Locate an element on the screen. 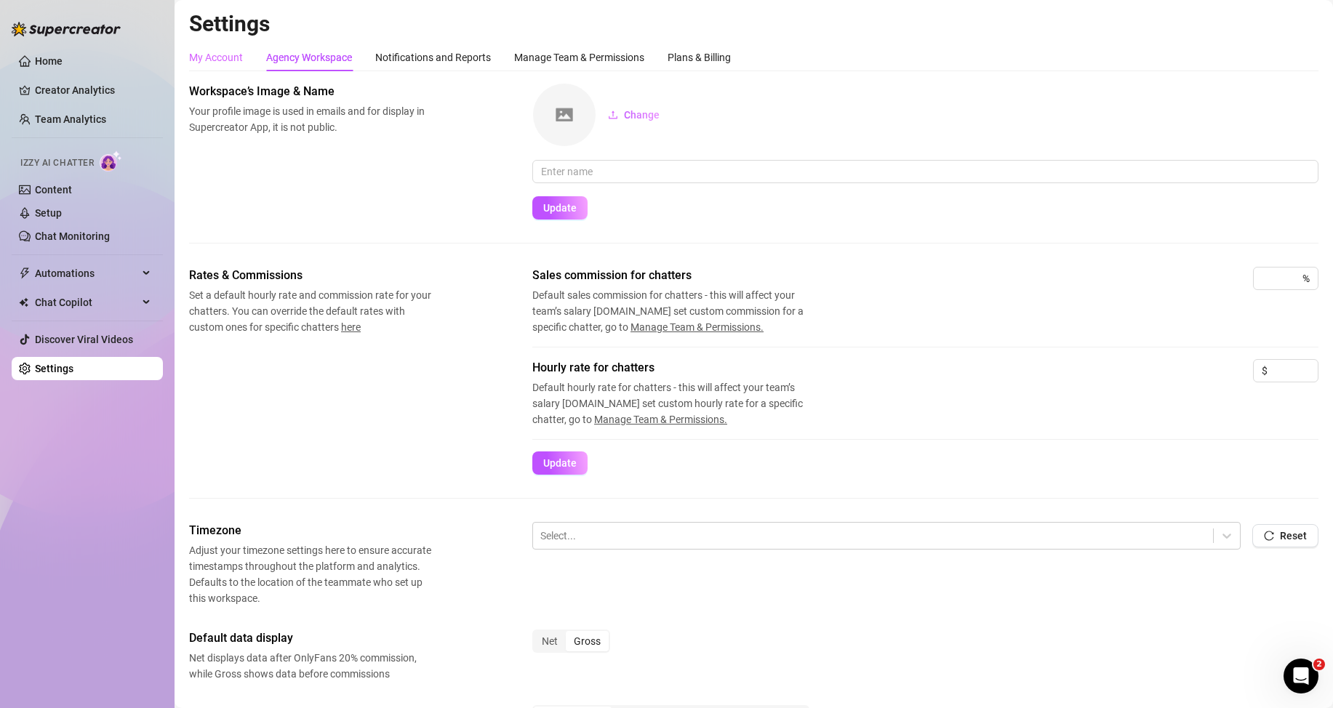  span: Chat Copilot is located at coordinates (87, 302).